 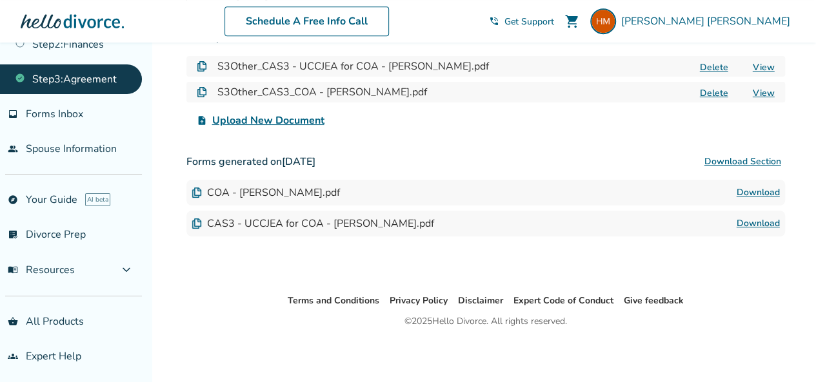 I want to click on a: Privacy Policy, so click(x=418, y=300).